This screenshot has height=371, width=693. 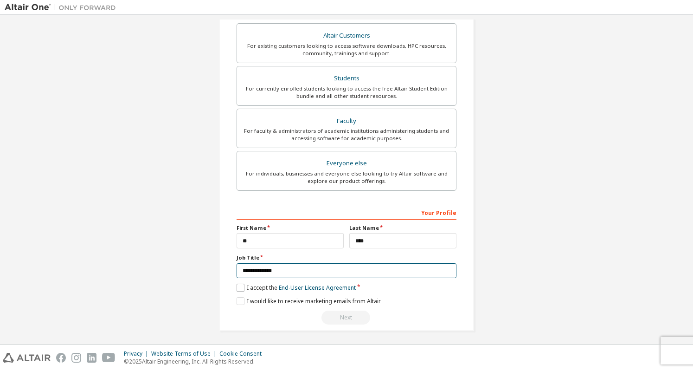 I want to click on label: Last Name, so click(x=403, y=228).